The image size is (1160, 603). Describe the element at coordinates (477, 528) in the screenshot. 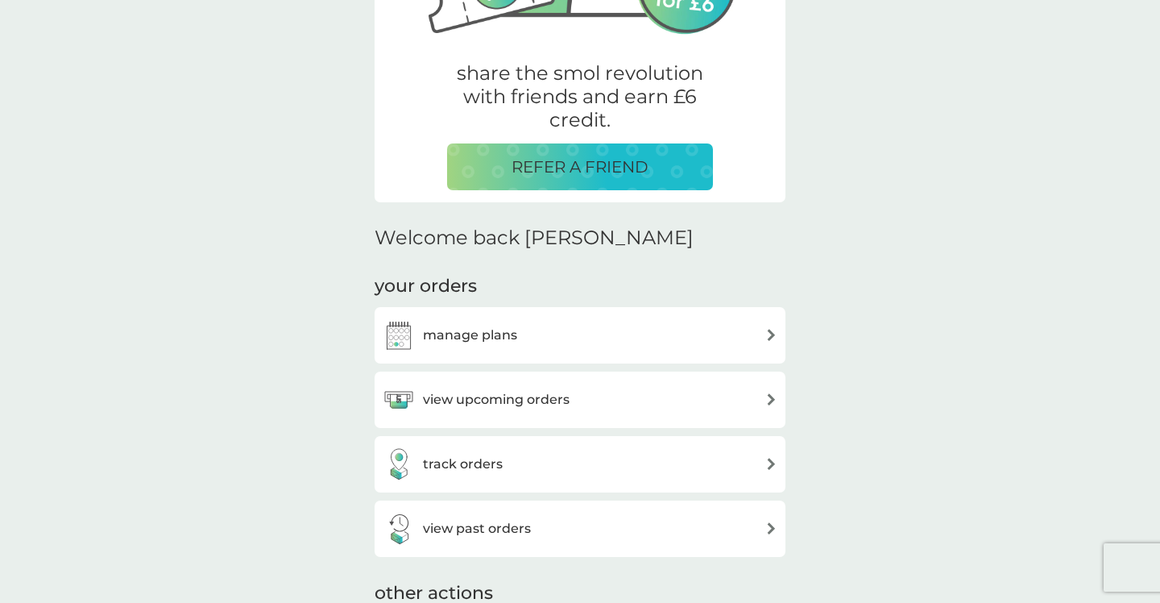

I see `h3: view past orders` at that location.